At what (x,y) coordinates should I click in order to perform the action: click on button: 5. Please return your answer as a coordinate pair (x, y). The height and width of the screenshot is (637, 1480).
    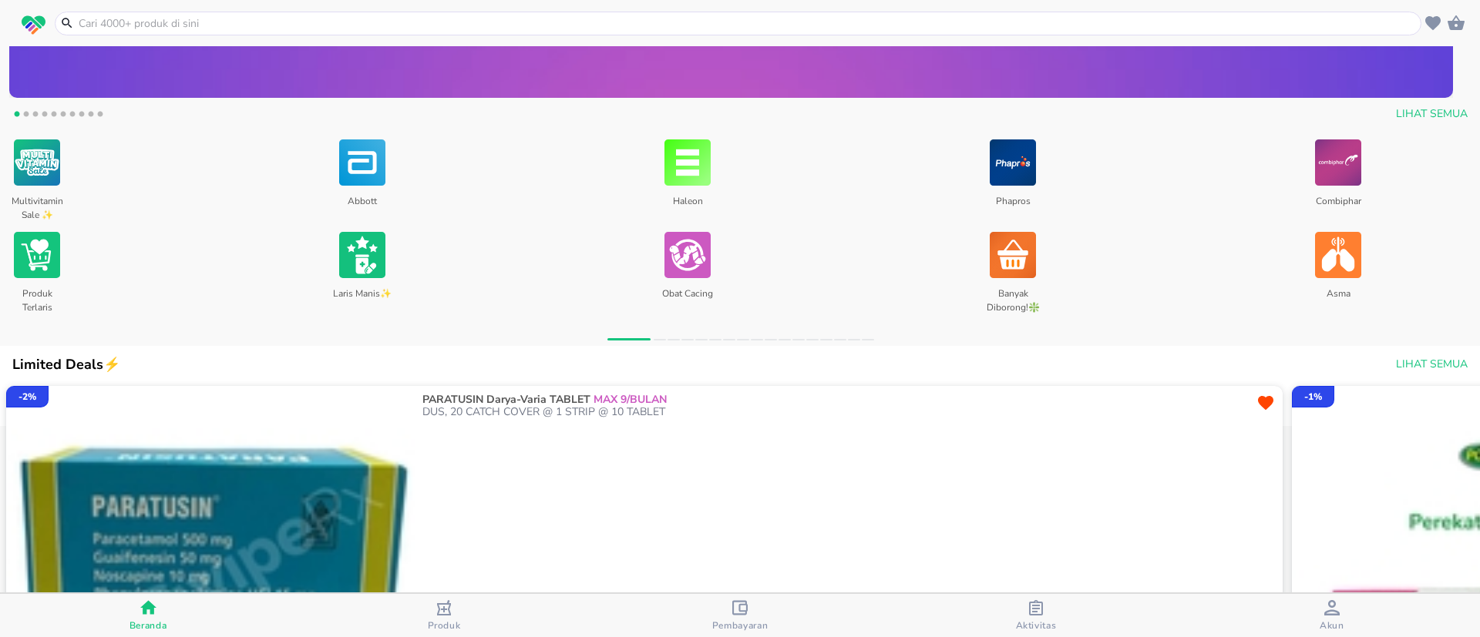
    Looking at the image, I should click on (54, 116).